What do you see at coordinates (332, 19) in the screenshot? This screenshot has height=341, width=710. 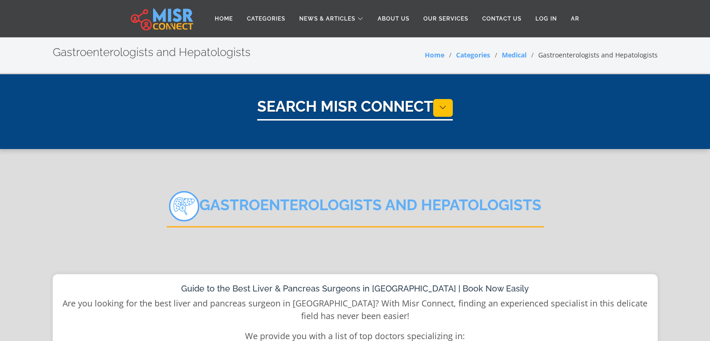 I see `a: News & Articles` at bounding box center [332, 19].